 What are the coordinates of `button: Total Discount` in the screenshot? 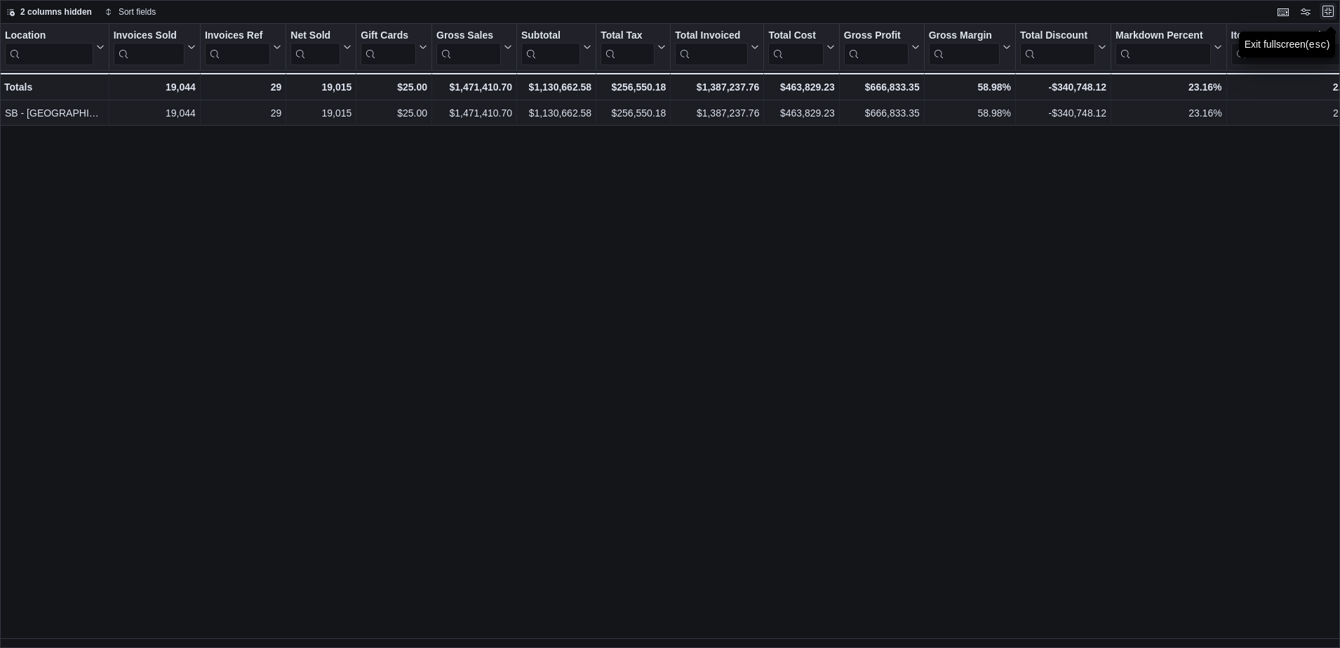 It's located at (1063, 47).